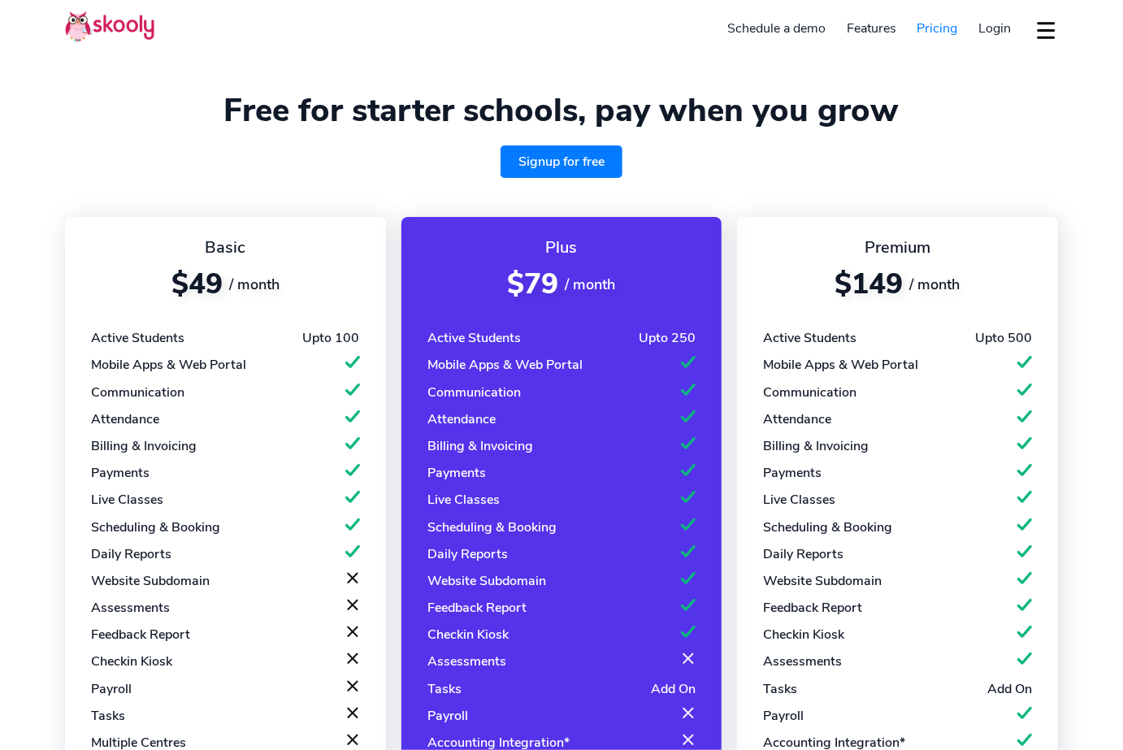 Image resolution: width=1123 pixels, height=750 pixels. Describe the element at coordinates (562, 111) in the screenshot. I see `h1: Free for starter schools, pay when you grow` at that location.